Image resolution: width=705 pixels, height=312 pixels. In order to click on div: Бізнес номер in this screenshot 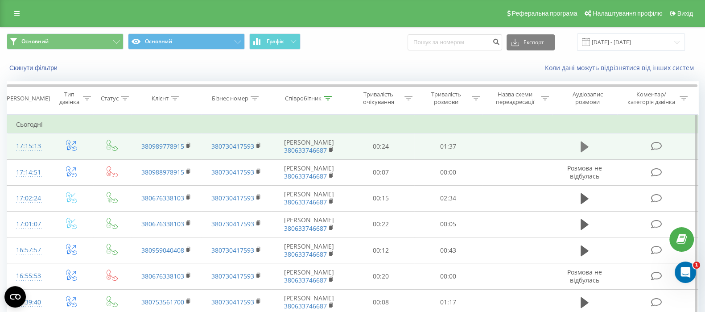, I will do `click(230, 98)`.